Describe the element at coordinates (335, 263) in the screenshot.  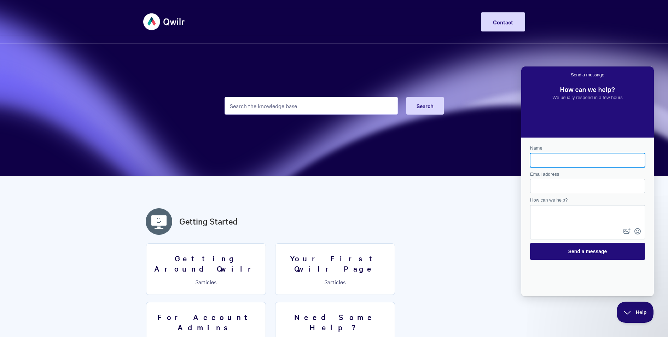
I see `h3: Your First Qwilr Page` at that location.